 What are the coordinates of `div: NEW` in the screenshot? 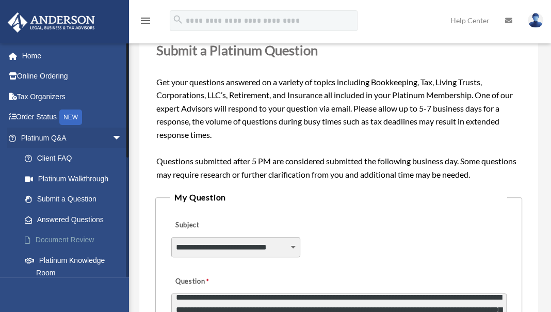 It's located at (71, 117).